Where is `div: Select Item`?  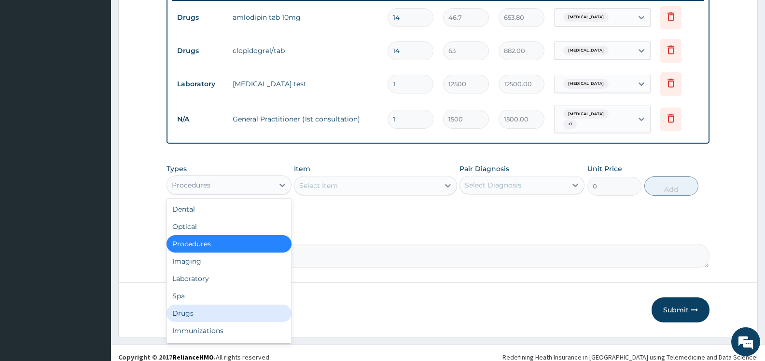 div: Select Item is located at coordinates (318, 186).